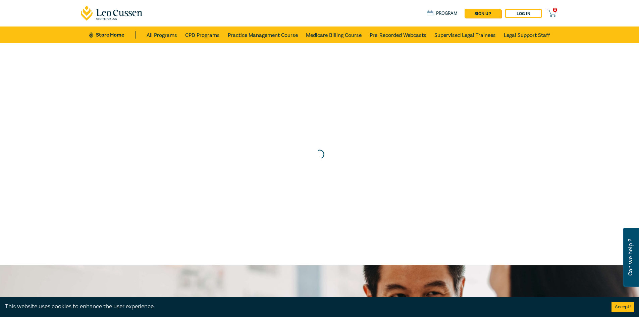  I want to click on a: sign up, so click(482, 13).